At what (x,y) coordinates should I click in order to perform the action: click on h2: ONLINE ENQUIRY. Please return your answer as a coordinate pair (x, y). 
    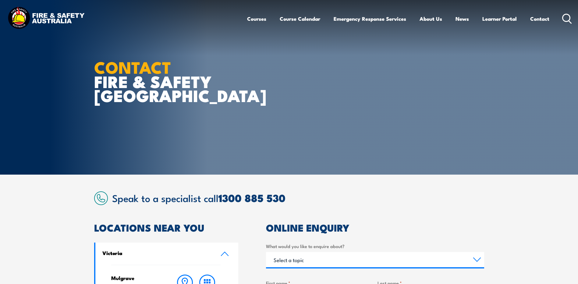
    Looking at the image, I should click on (375, 227).